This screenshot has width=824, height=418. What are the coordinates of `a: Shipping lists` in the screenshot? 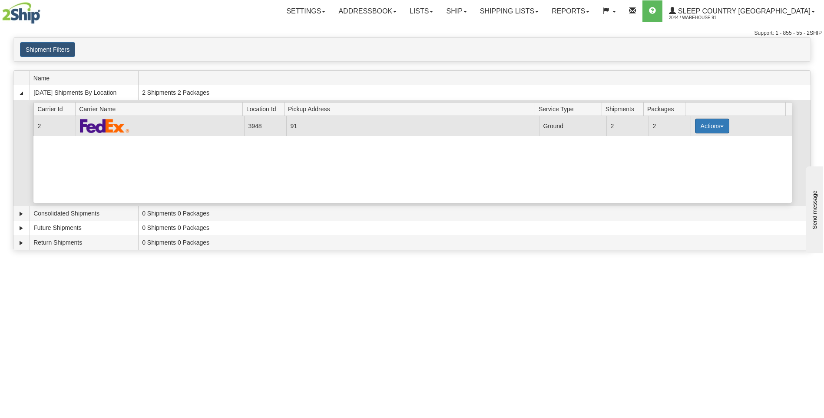 It's located at (509, 11).